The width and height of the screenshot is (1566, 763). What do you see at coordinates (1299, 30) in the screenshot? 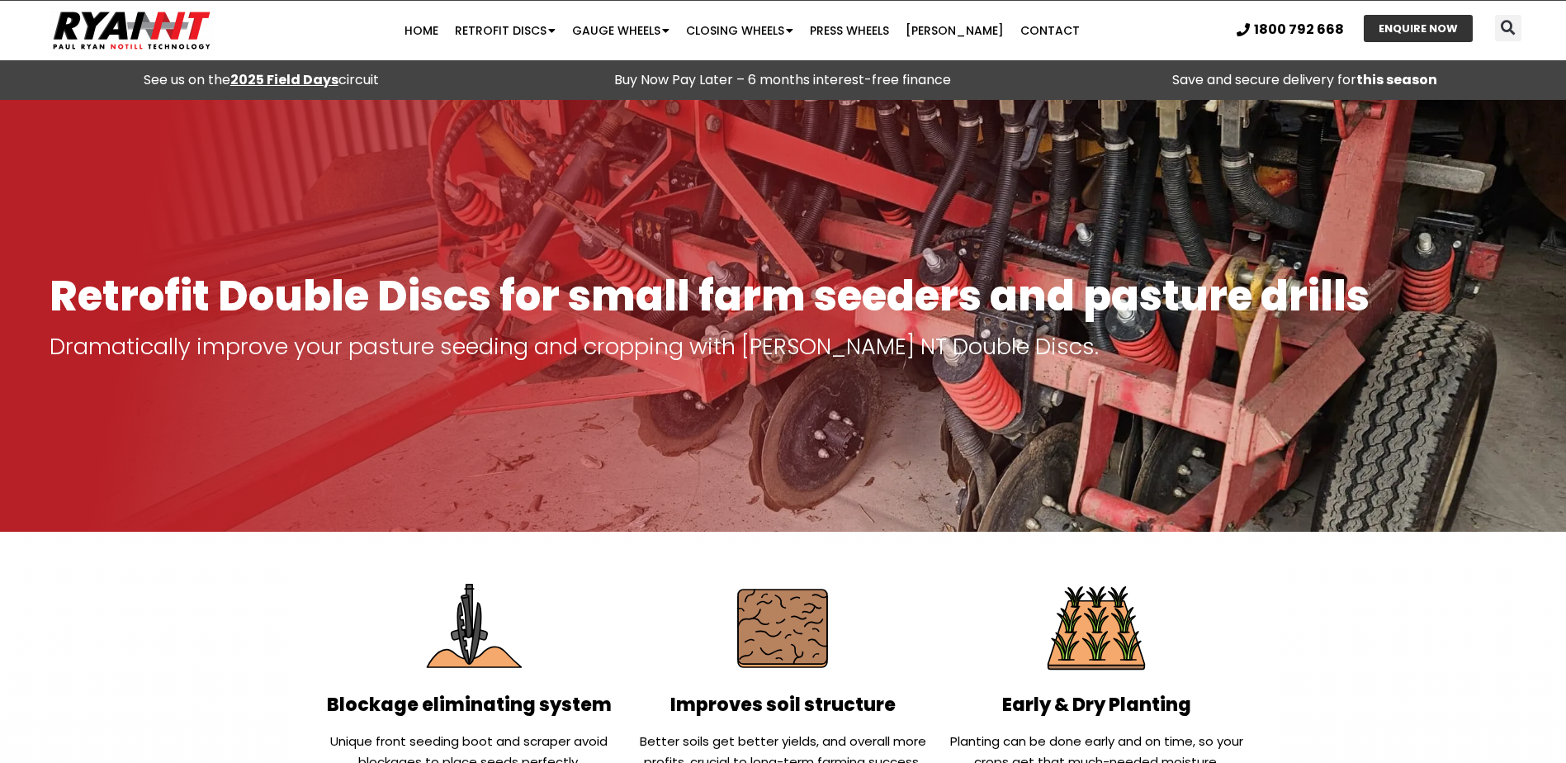
I see `span: 1800 792 668` at bounding box center [1299, 30].